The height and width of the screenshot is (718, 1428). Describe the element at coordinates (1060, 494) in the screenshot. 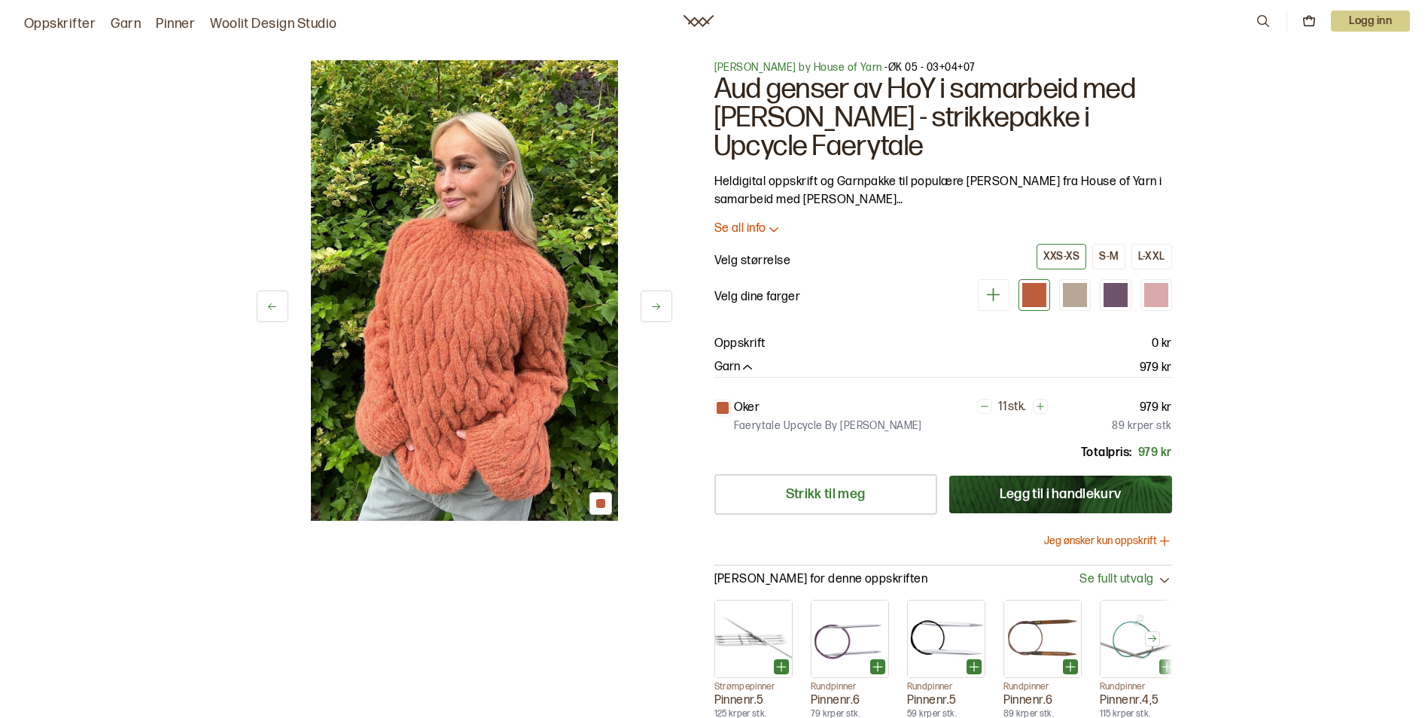

I see `button: Legg til i handlekurv` at that location.